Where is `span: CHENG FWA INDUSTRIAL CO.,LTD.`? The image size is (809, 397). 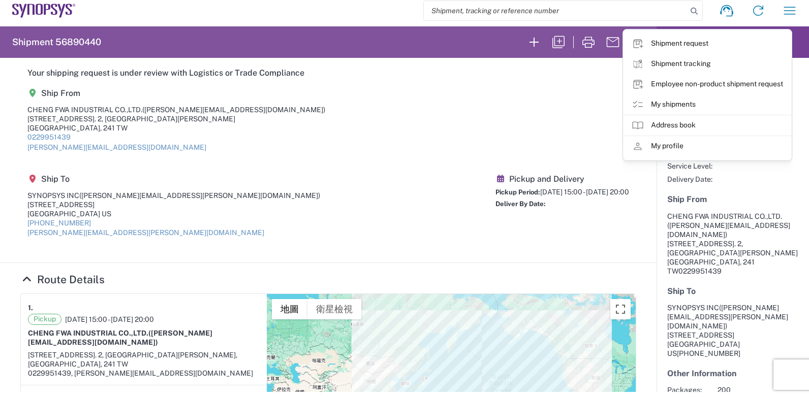 span: CHENG FWA INDUSTRIAL CO.,LTD. is located at coordinates (725, 216).